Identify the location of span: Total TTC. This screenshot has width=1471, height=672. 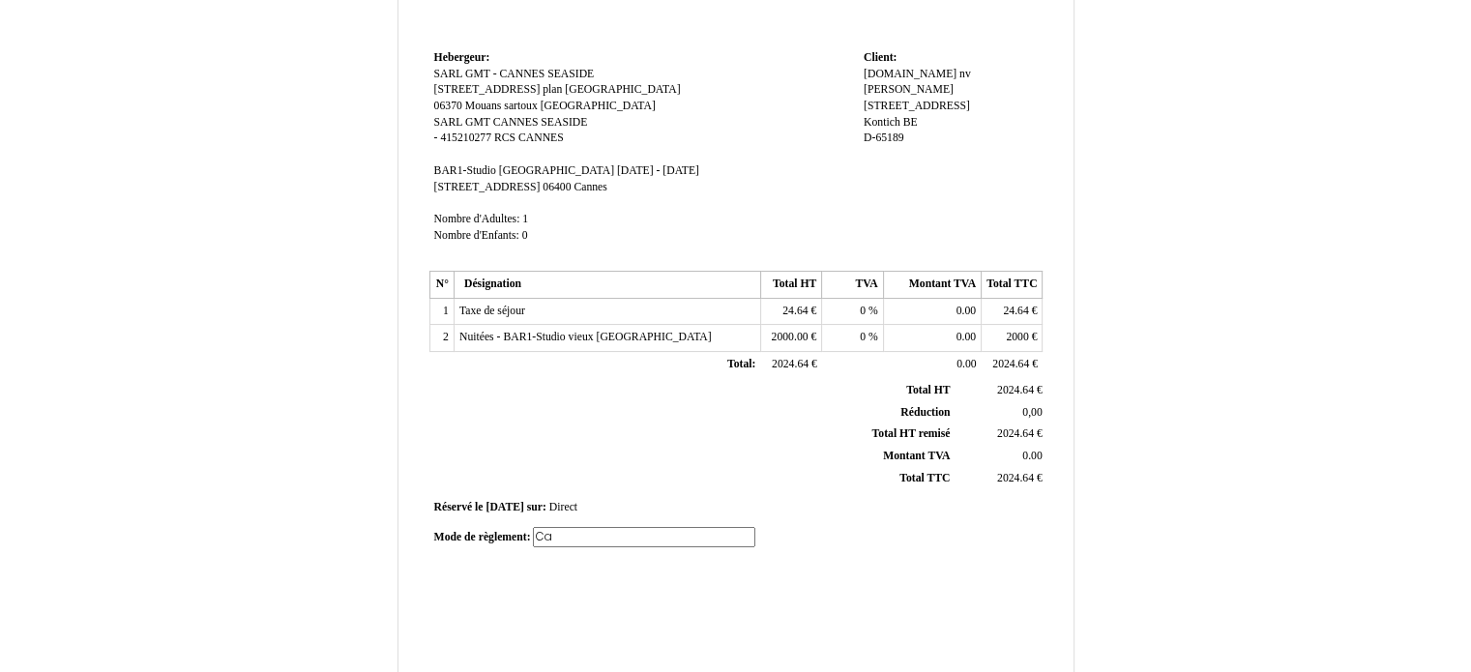
(925, 478).